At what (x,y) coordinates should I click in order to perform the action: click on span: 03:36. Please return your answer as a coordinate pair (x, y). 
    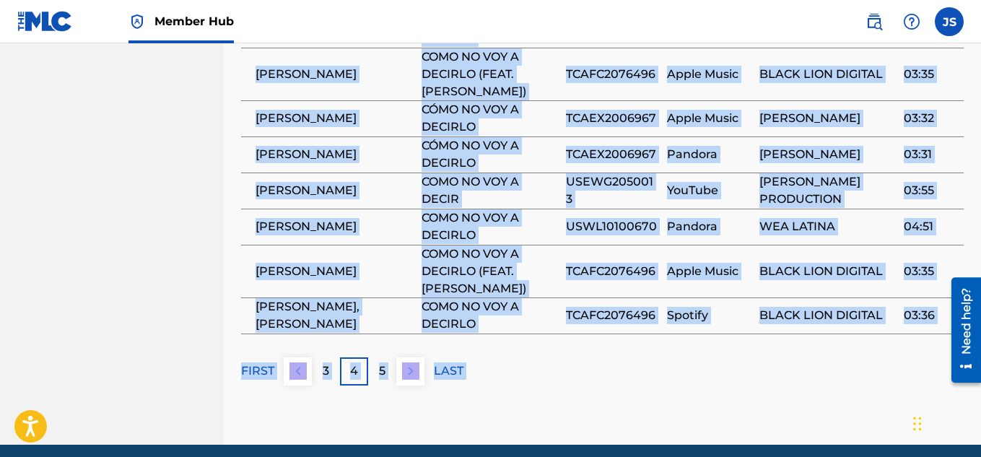
    Looking at the image, I should click on (930, 316).